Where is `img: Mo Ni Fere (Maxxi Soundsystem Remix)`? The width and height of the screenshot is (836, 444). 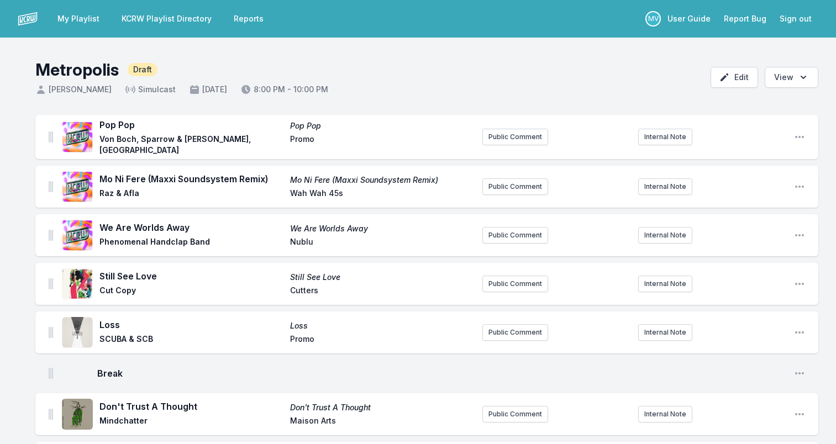 img: Mo Ni Fere (Maxxi Soundsystem Remix) is located at coordinates (77, 187).